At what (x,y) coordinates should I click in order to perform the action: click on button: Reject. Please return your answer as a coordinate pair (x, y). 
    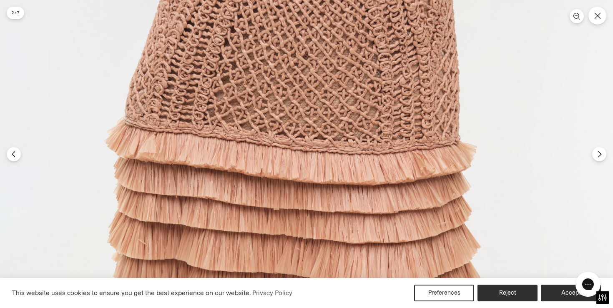
    Looking at the image, I should click on (508, 293).